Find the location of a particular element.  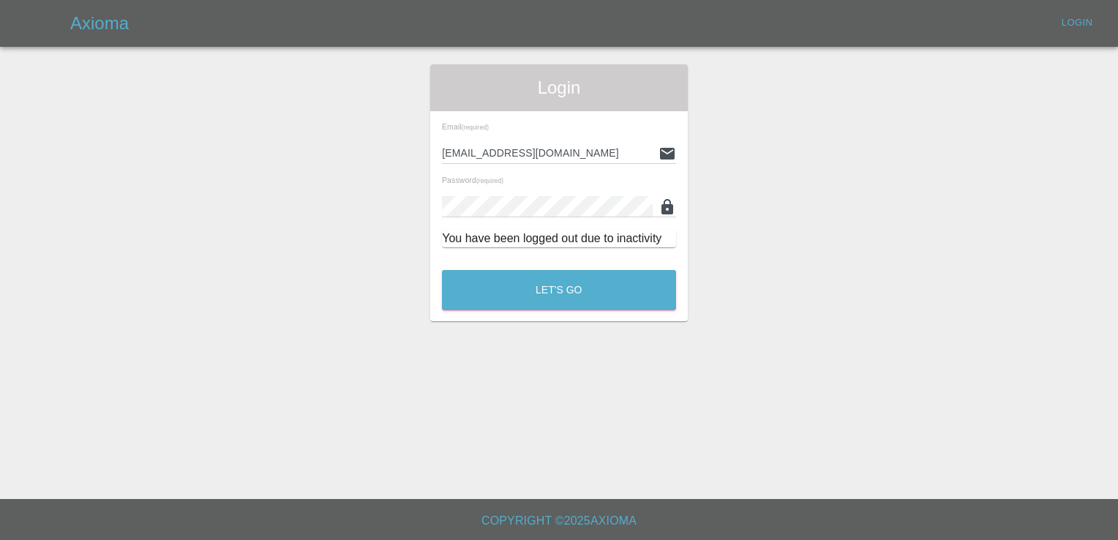

span: Password is located at coordinates (473, 180).